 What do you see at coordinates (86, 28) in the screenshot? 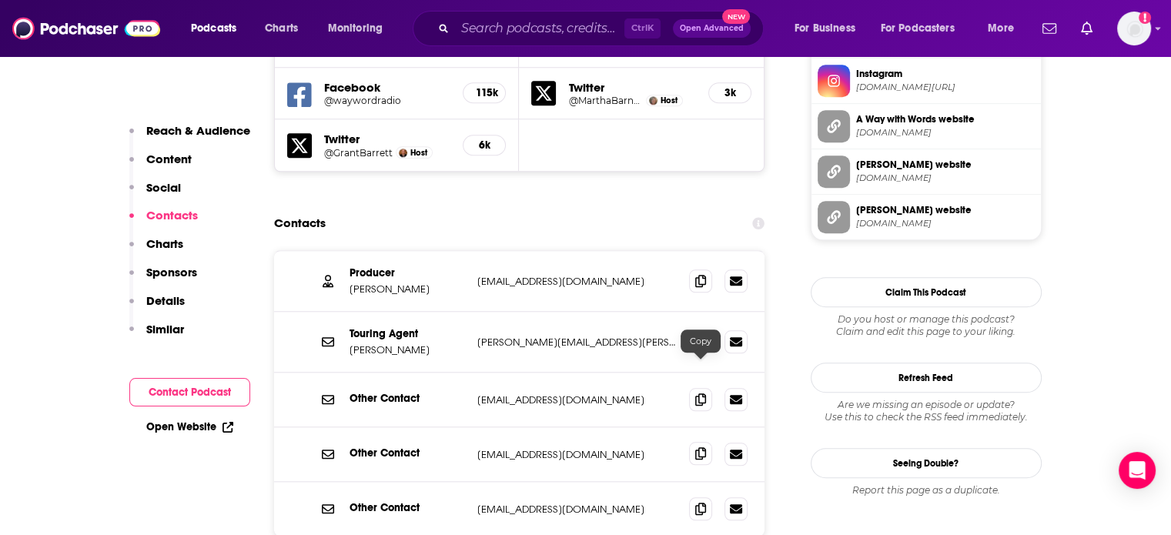
I see `a: Podchaser - Follow, Share and Rate Podcasts` at bounding box center [86, 28].